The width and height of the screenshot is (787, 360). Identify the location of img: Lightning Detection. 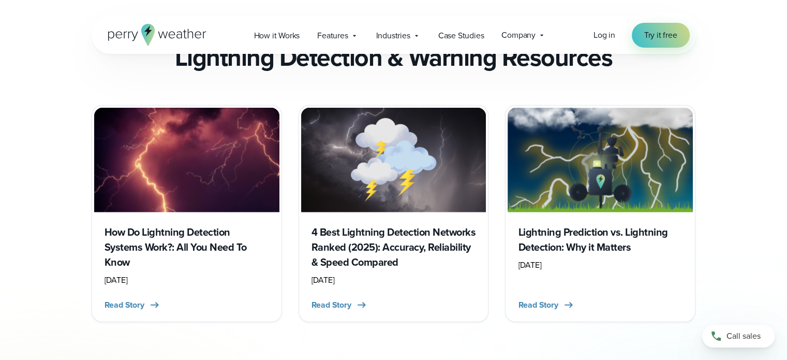
(187, 159).